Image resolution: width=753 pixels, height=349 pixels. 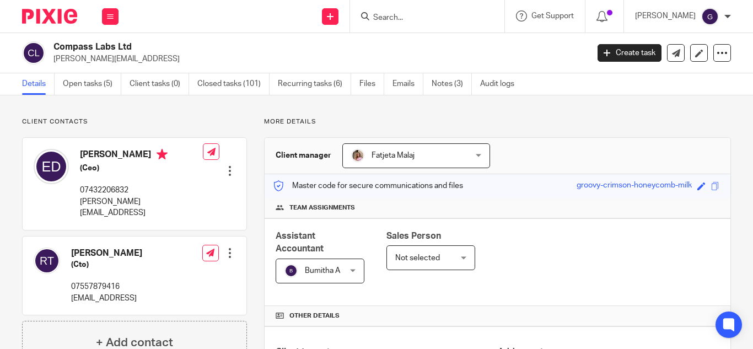 I want to click on a: Open tasks (5), so click(x=92, y=84).